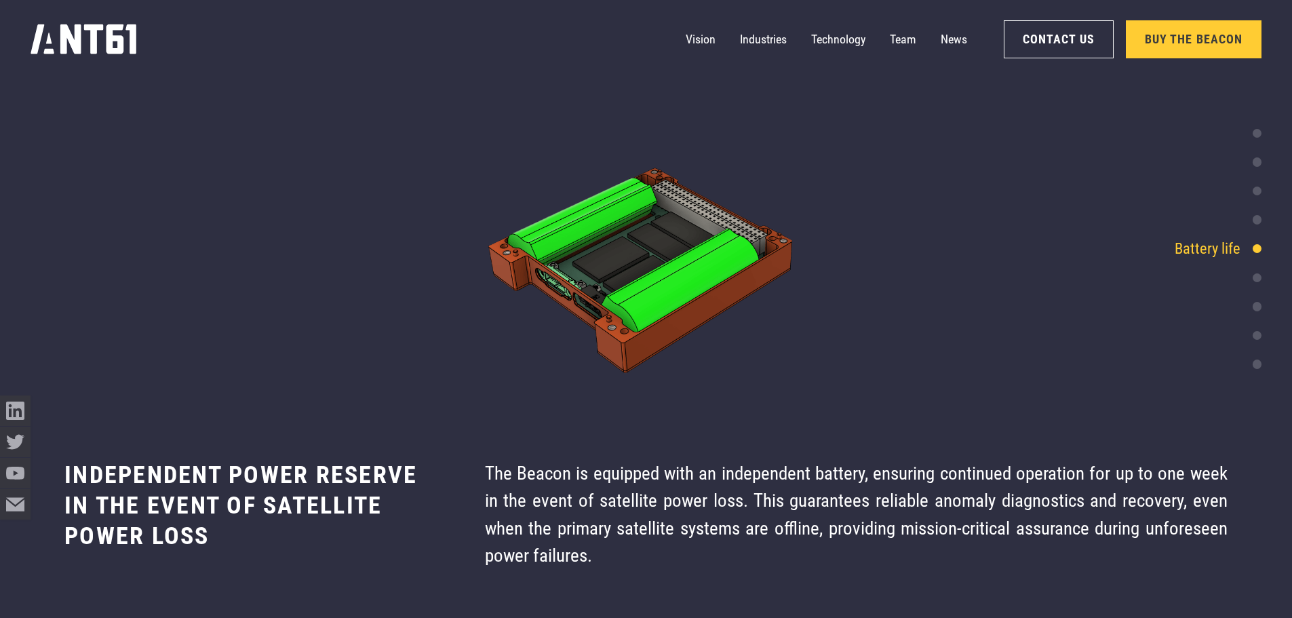 This screenshot has width=1292, height=618. What do you see at coordinates (84, 39) in the screenshot?
I see `a: home` at bounding box center [84, 39].